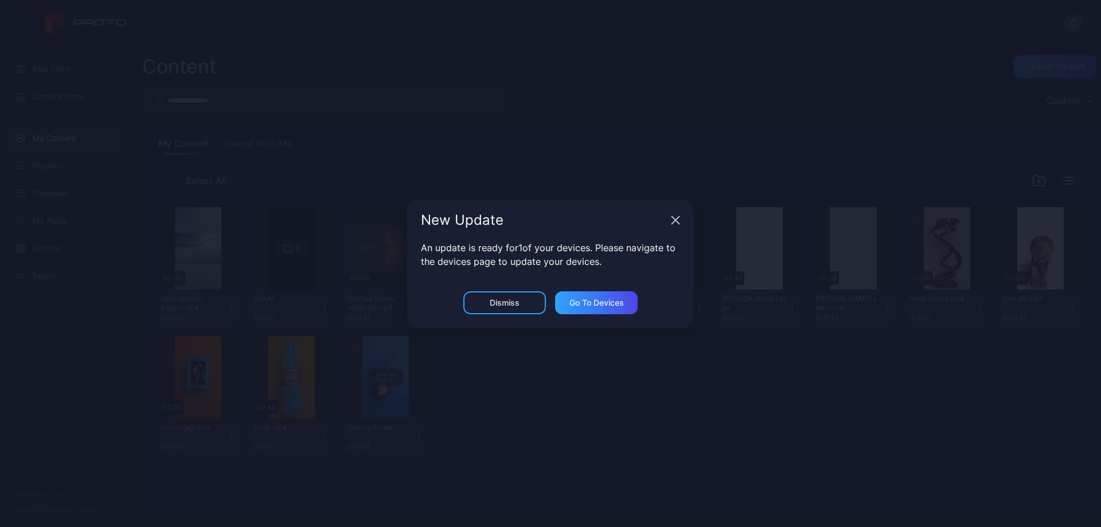 This screenshot has height=527, width=1101. What do you see at coordinates (543, 220) in the screenshot?
I see `div: New Update` at bounding box center [543, 220].